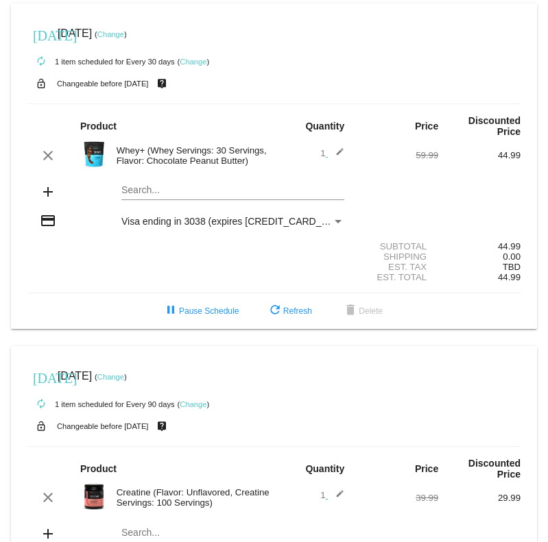 The height and width of the screenshot is (542, 548). What do you see at coordinates (479, 498) in the screenshot?
I see `div: 29.99` at bounding box center [479, 498].